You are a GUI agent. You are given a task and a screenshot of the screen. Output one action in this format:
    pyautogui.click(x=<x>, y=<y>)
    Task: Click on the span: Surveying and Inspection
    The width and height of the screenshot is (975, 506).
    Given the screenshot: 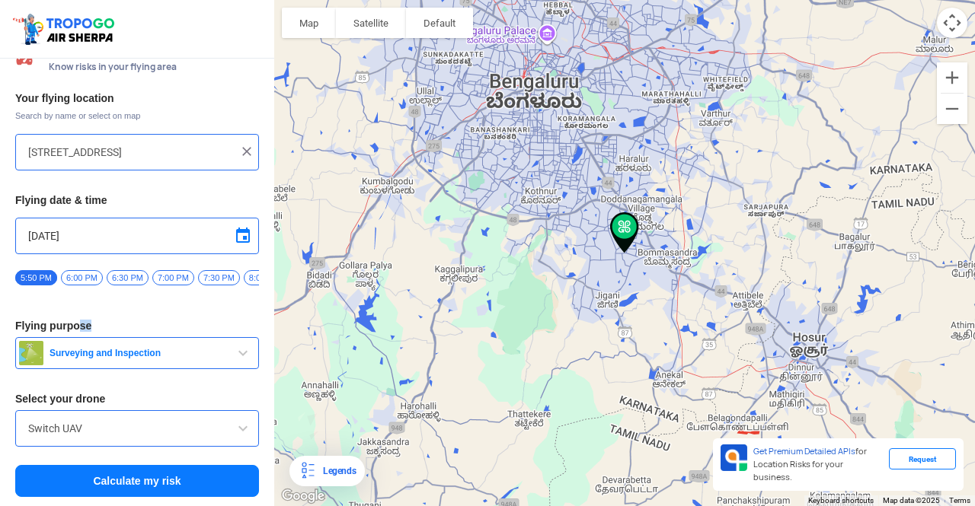 What is the action you would take?
    pyautogui.click(x=139, y=353)
    